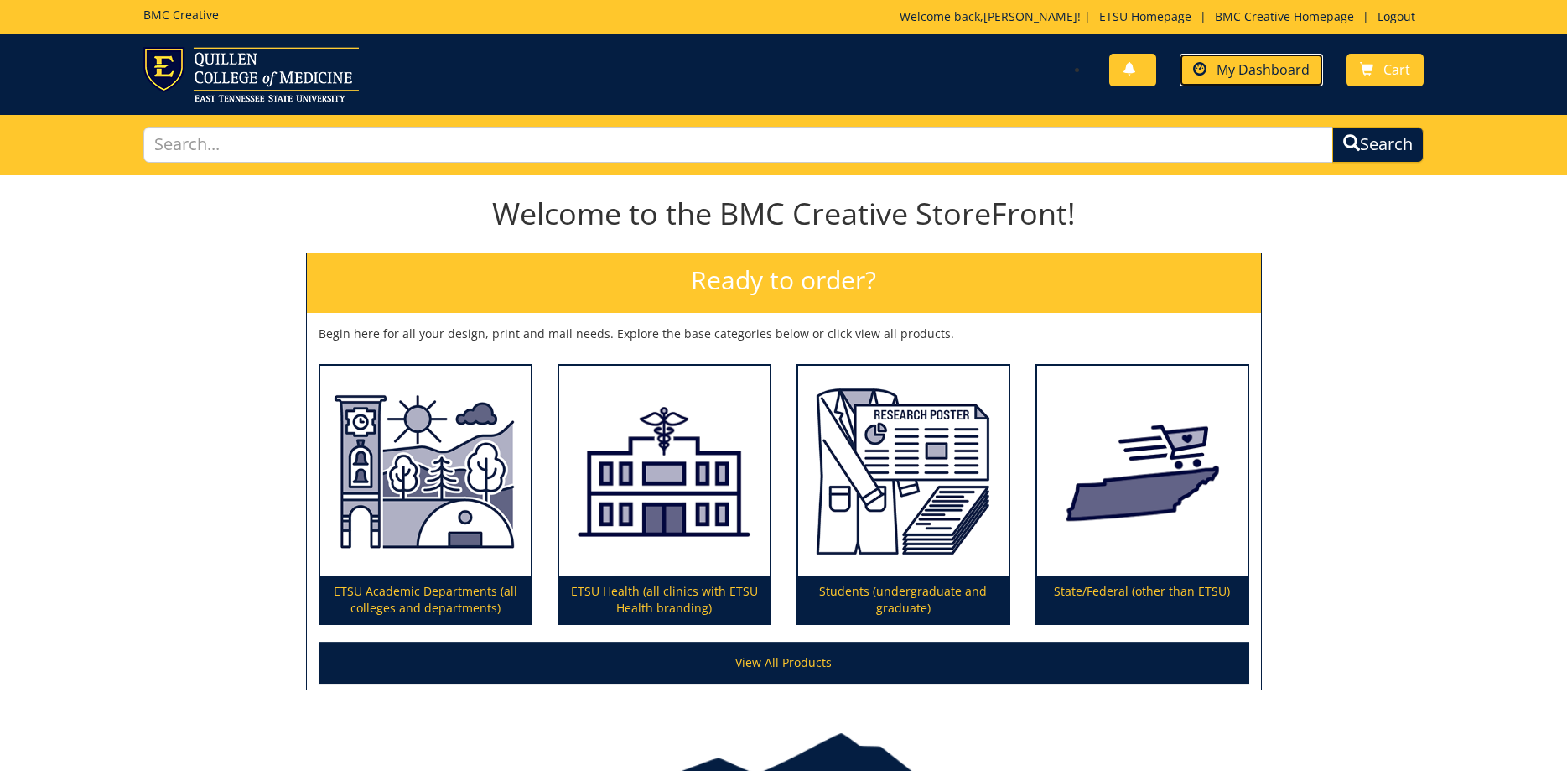 The image size is (1567, 771). What do you see at coordinates (1142, 600) in the screenshot?
I see `p: State/Federal (other than ETSU)` at bounding box center [1142, 600].